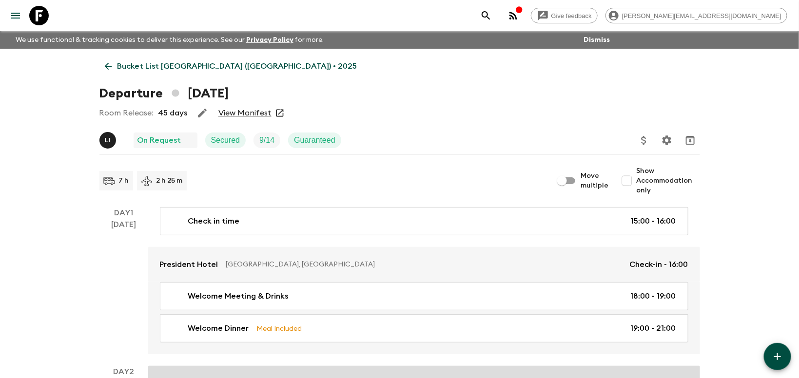 This screenshot has width=799, height=378. What do you see at coordinates (424, 329) in the screenshot?
I see `a: Welcome DinnerMeal Included19:00 - 21:00` at bounding box center [424, 329].